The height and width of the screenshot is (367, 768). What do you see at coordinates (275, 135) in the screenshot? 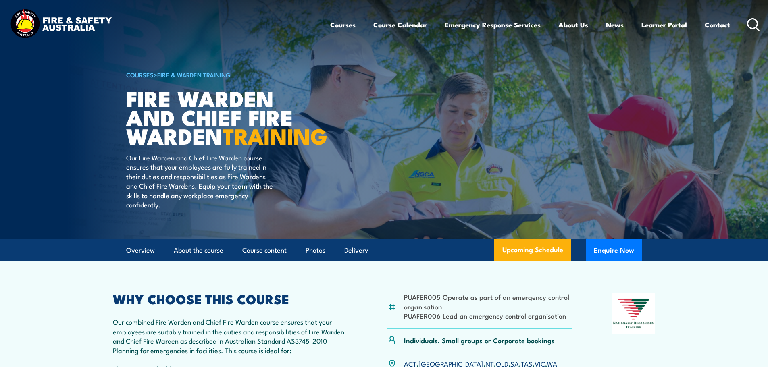
I see `strong: TRAINING` at bounding box center [275, 135].